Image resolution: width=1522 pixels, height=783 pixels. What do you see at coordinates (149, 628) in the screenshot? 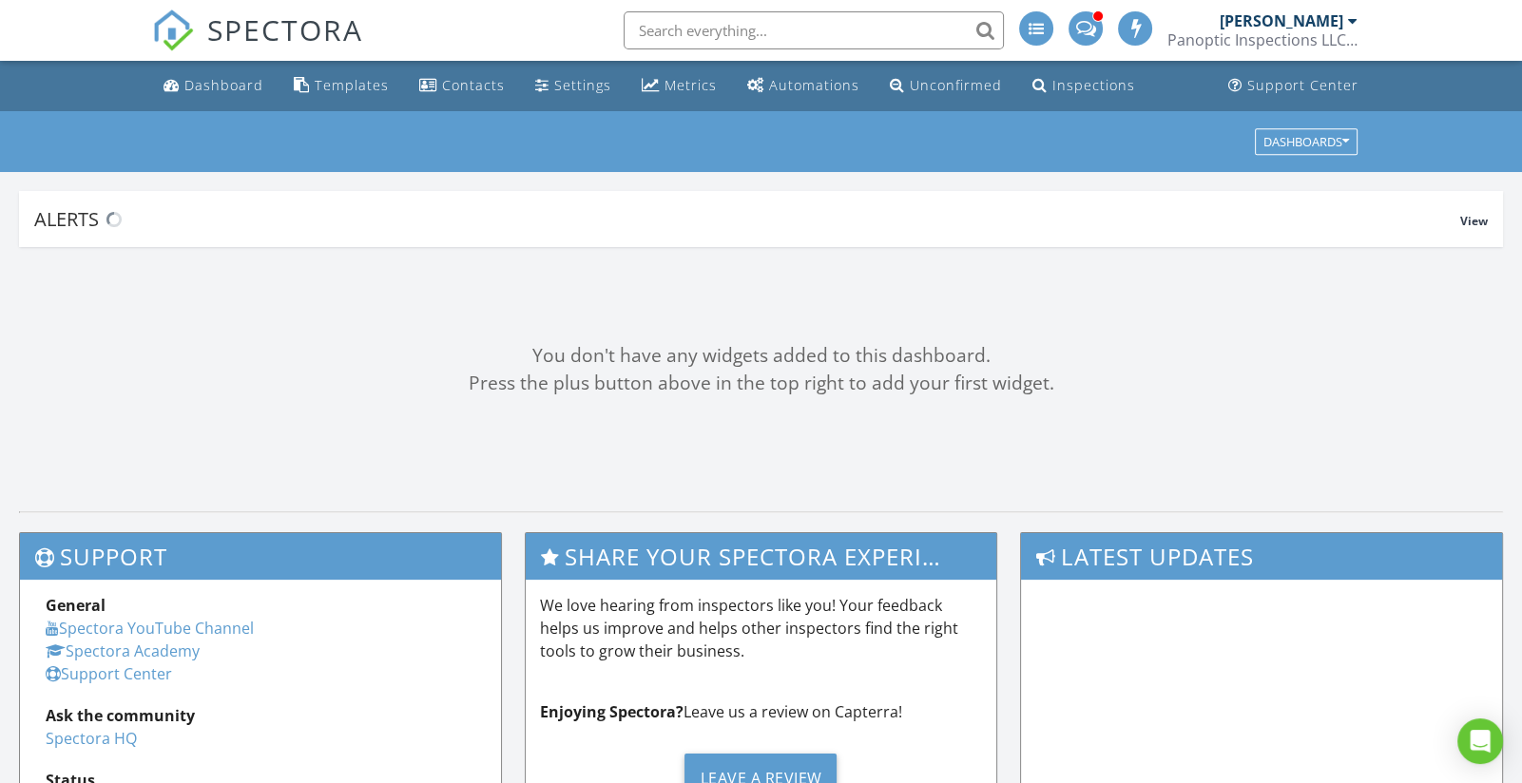
I see `a: Spectora YouTube Channel` at bounding box center [149, 628].